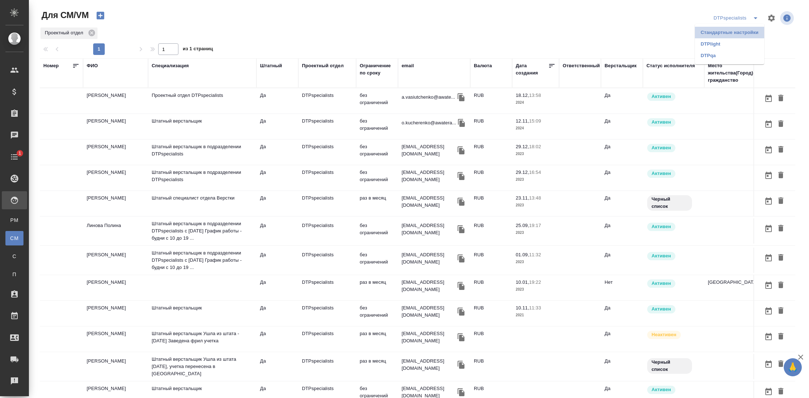  Describe the element at coordinates (621, 66) in the screenshot. I see `div: Верстальщик` at that location.